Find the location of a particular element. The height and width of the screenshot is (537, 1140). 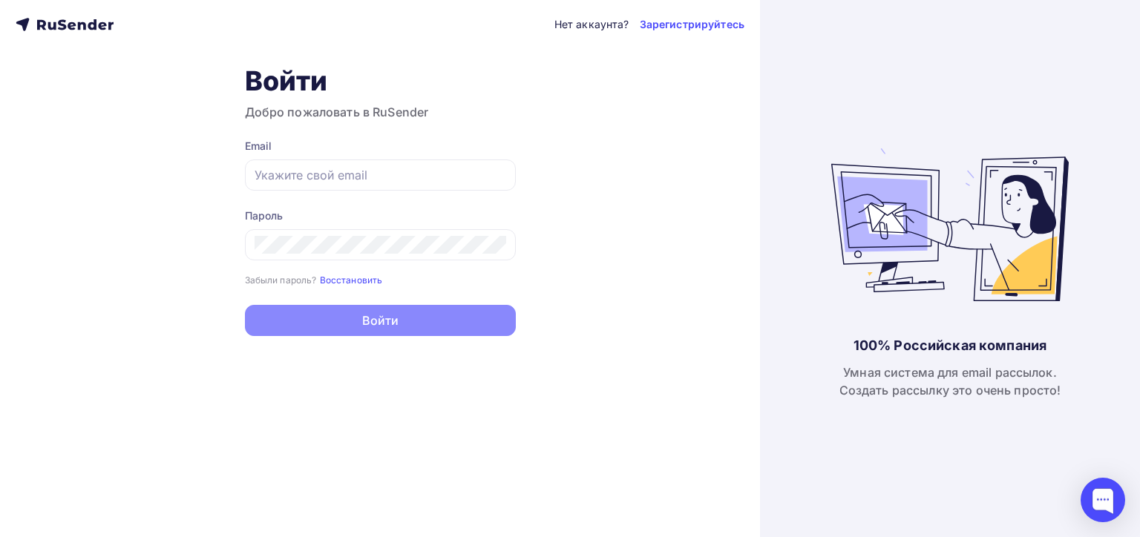

div: Умная система для email рассылок. Создать рассылку это очень просто! is located at coordinates (950, 381).